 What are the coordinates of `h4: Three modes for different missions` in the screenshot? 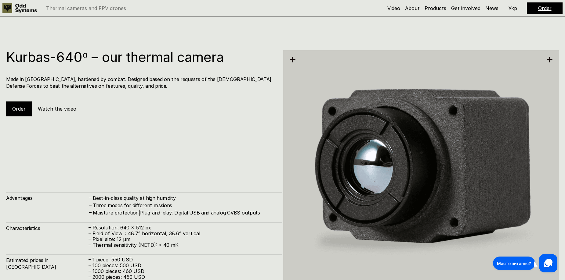 It's located at (184, 206).